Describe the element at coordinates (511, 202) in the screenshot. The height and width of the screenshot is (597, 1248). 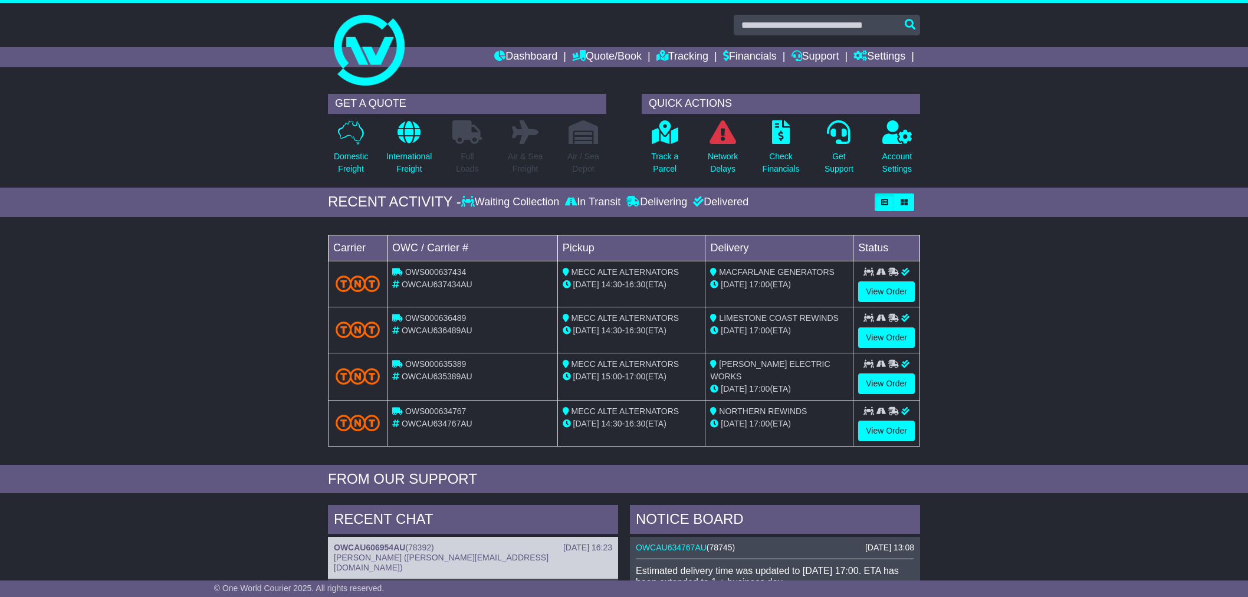
I see `div: Waiting Collection` at that location.